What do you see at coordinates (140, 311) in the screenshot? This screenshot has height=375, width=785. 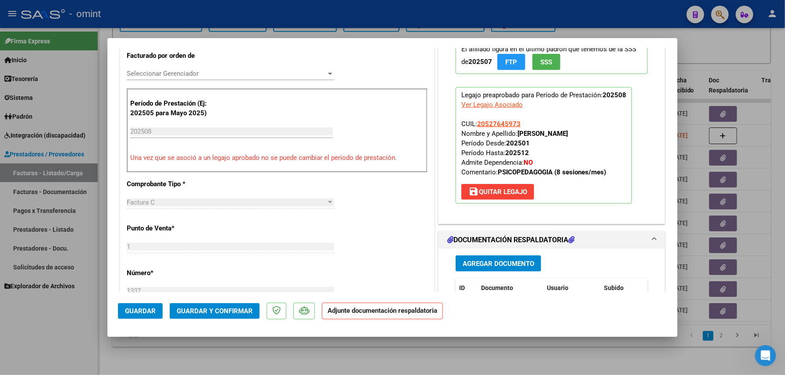 I see `span: Guardar` at bounding box center [140, 311].